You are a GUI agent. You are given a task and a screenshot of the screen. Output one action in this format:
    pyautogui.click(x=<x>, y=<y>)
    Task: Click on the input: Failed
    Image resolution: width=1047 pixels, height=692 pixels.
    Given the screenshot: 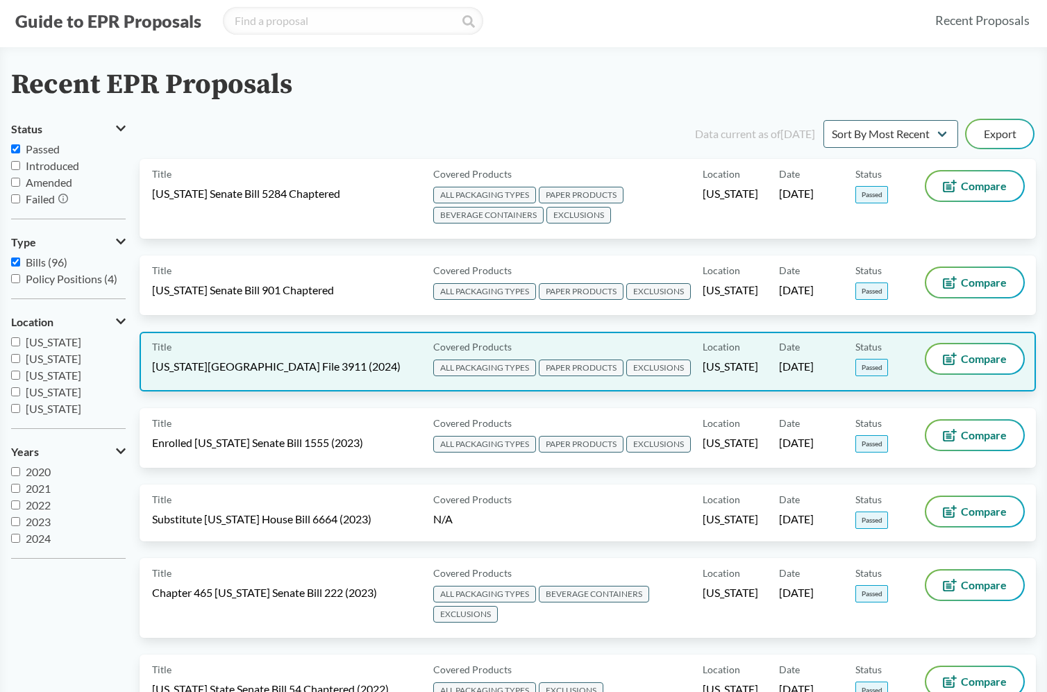 What is the action you would take?
    pyautogui.click(x=15, y=198)
    